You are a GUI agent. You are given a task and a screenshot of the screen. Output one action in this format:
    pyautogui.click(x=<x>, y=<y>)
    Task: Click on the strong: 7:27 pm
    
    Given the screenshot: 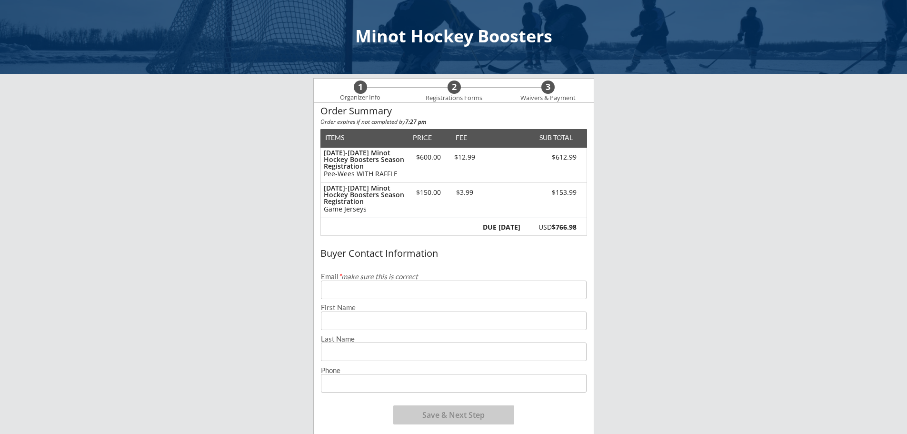 What is the action you would take?
    pyautogui.click(x=416, y=121)
    